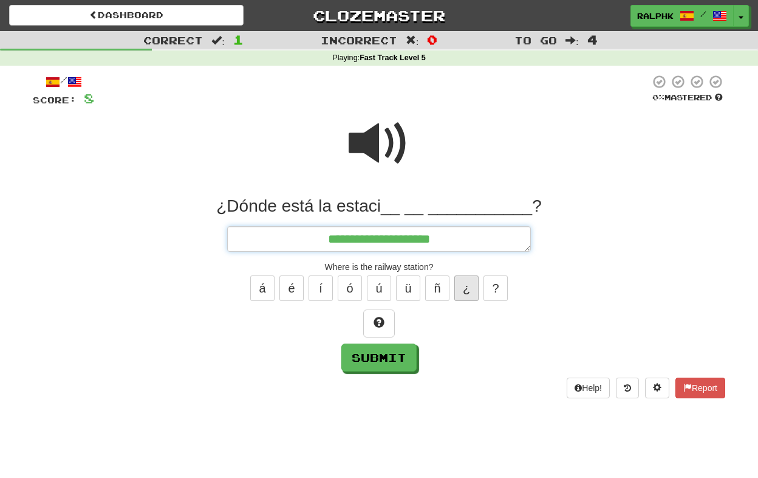 This screenshot has height=478, width=758. Describe the element at coordinates (588, 388) in the screenshot. I see `button: Help!` at that location.